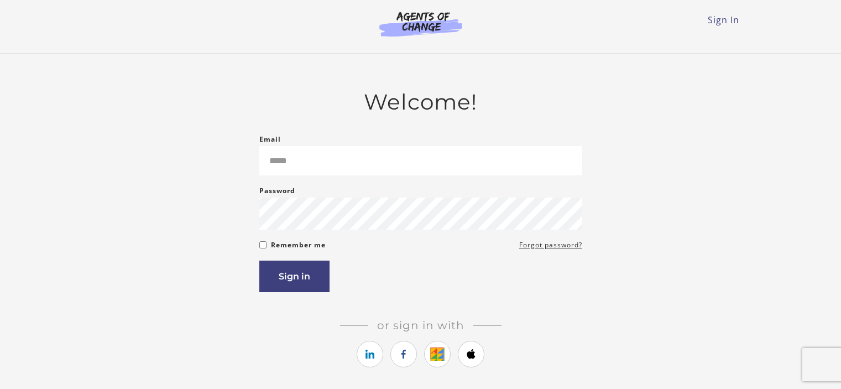 This screenshot has height=389, width=841. What do you see at coordinates (270, 139) in the screenshot?
I see `label: Email` at bounding box center [270, 139].